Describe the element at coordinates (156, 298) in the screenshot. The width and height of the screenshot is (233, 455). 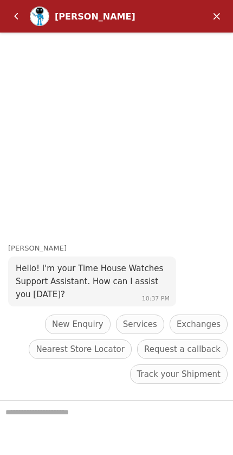
I see `span: 10:37 PM` at that location.